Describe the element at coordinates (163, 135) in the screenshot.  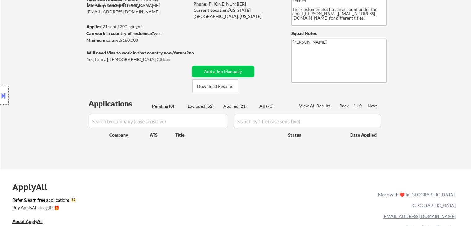
I see `div: ATS` at that location.